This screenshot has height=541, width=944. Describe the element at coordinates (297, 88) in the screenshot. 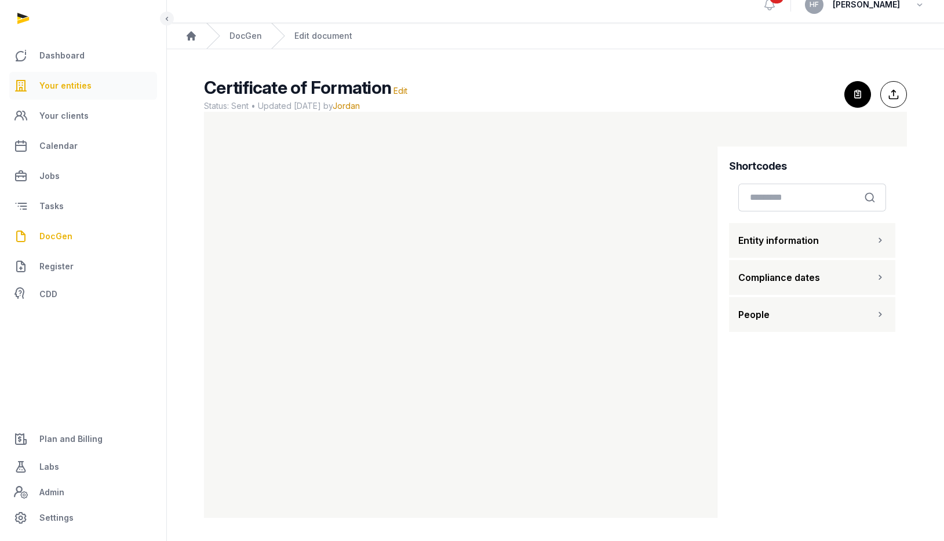

I see `span: Certificate of Formation` at that location.